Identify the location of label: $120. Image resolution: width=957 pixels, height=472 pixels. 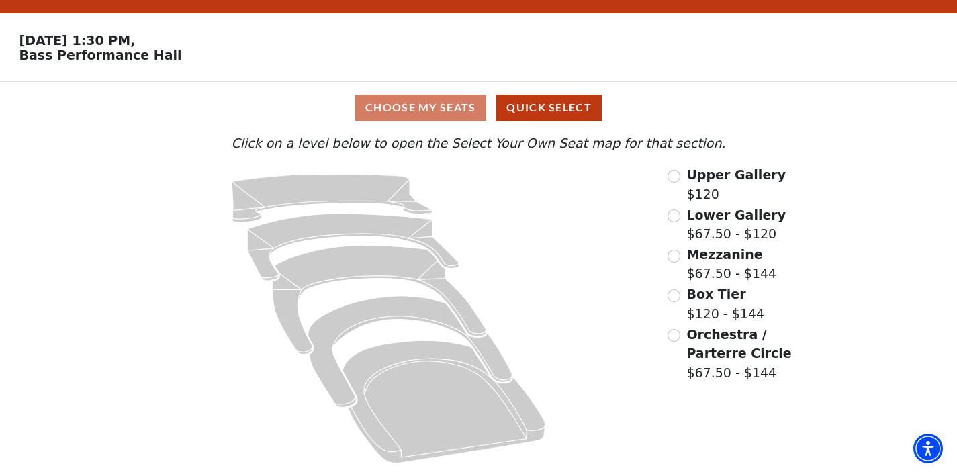
(736, 184).